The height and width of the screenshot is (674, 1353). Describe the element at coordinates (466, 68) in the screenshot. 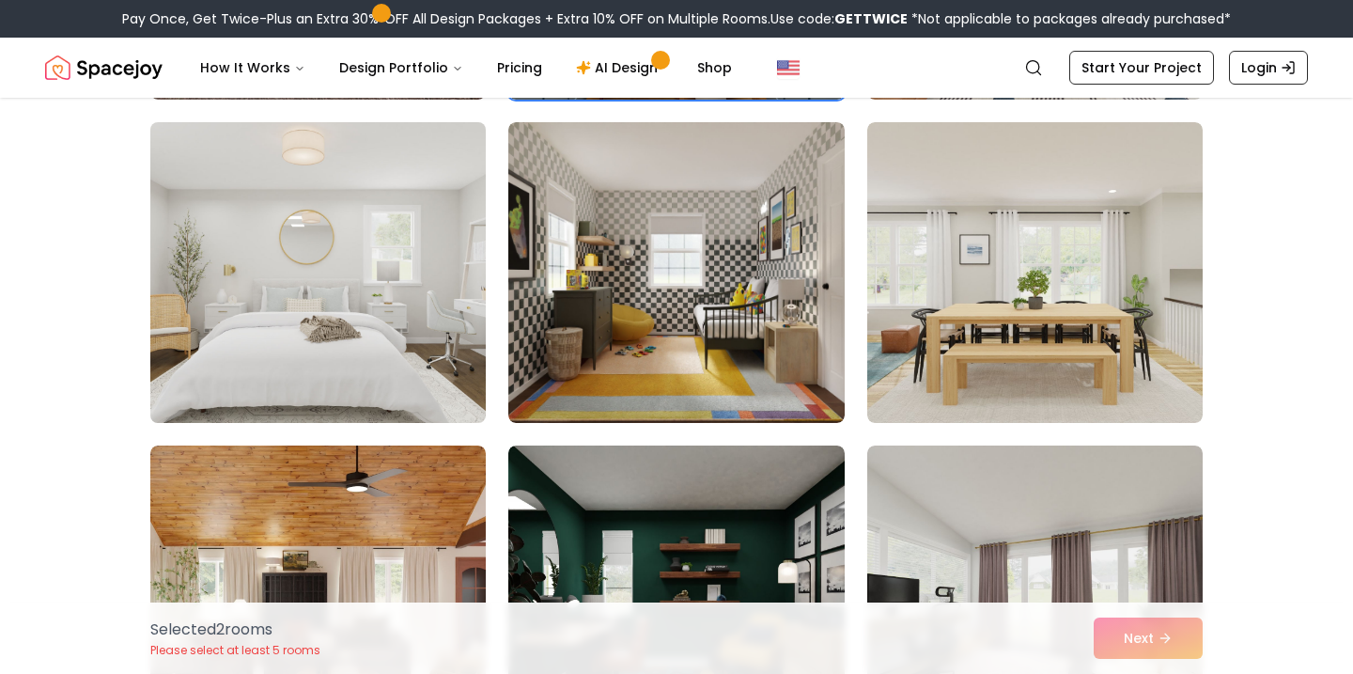

I see `nav: Main` at that location.